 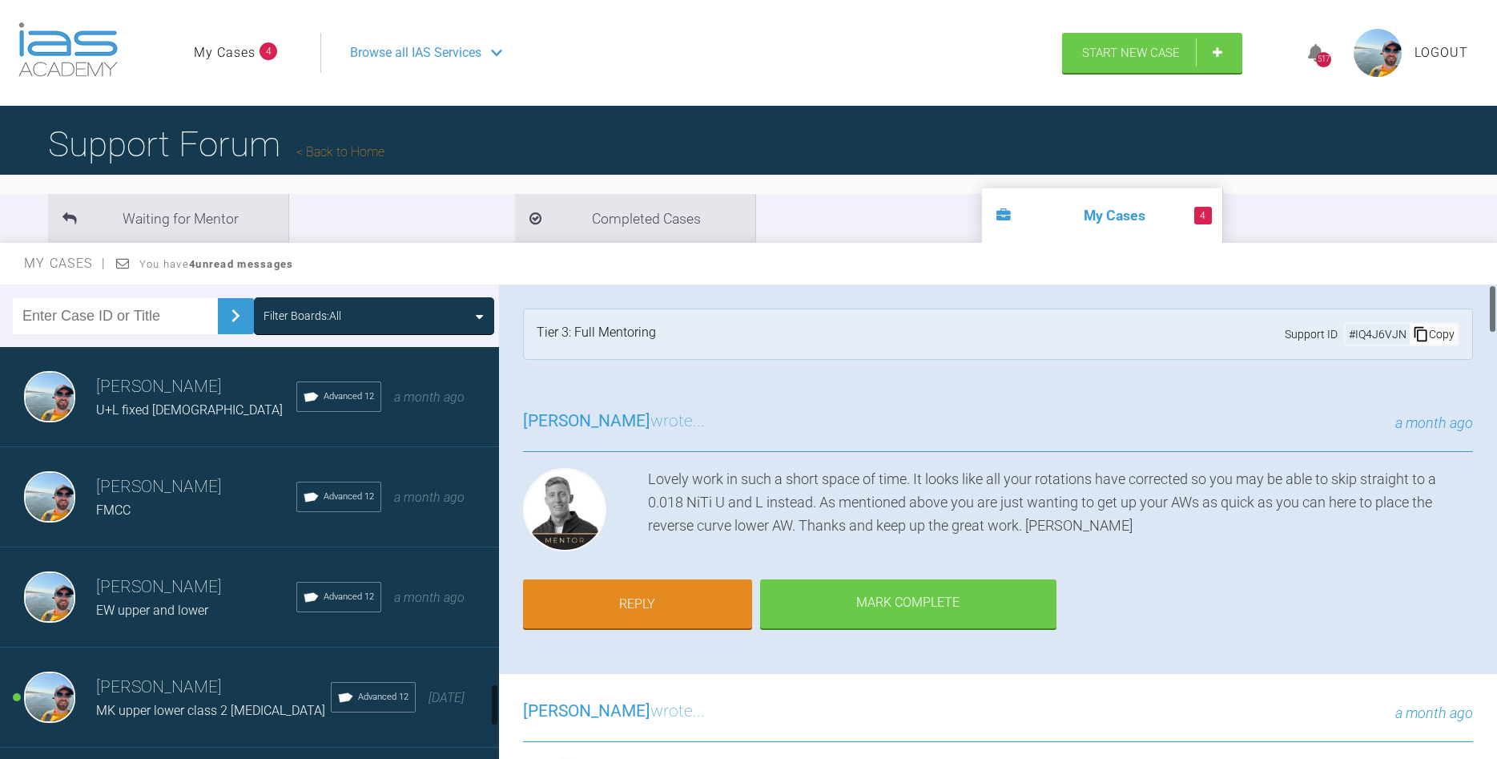 What do you see at coordinates (1378, 53) in the screenshot?
I see `img: profile.png` at bounding box center [1378, 53].